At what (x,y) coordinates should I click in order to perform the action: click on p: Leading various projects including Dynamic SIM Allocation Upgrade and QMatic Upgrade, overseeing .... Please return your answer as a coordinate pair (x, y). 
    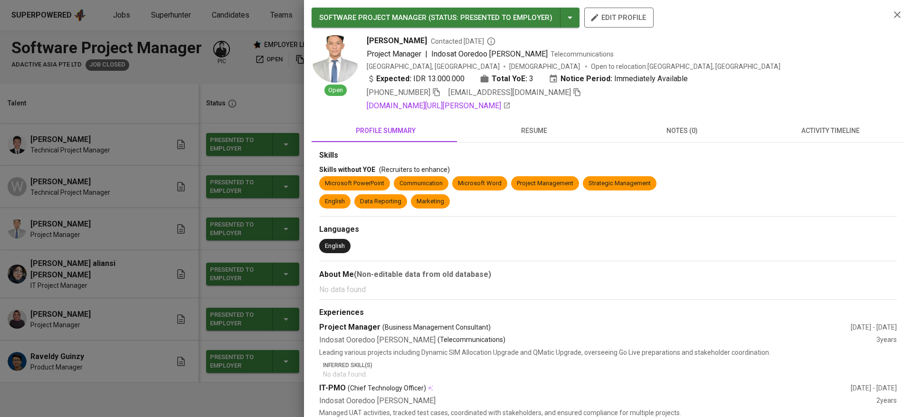
    Looking at the image, I should click on (608, 353).